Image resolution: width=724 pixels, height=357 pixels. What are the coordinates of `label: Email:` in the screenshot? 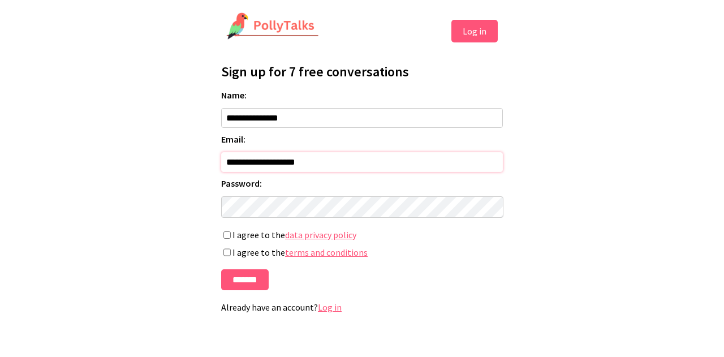 It's located at (362, 139).